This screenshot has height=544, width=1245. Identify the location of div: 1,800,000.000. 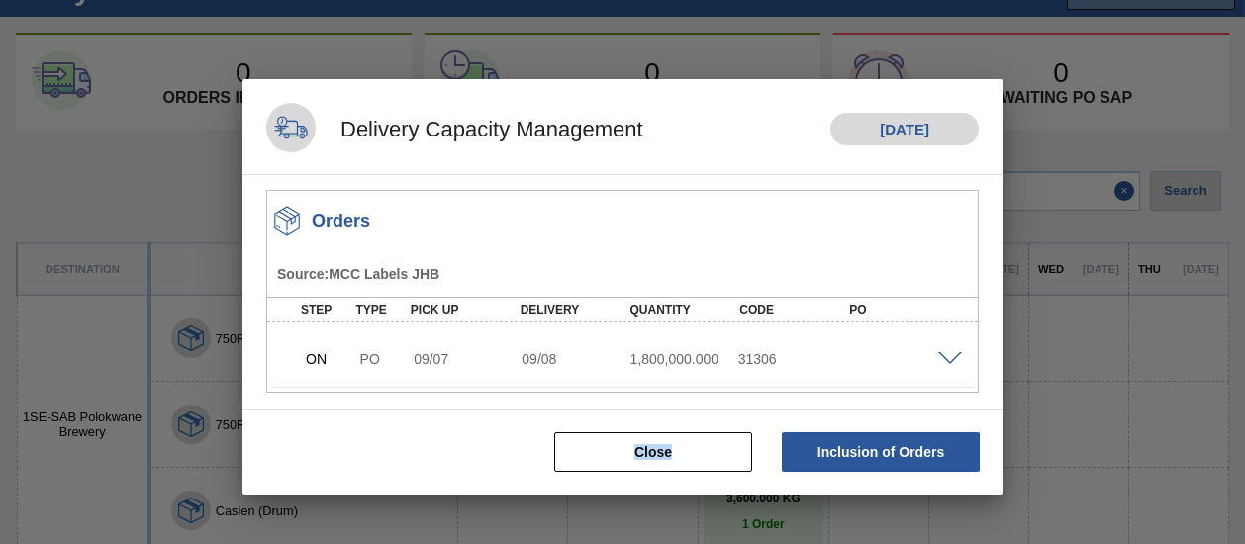
(685, 359).